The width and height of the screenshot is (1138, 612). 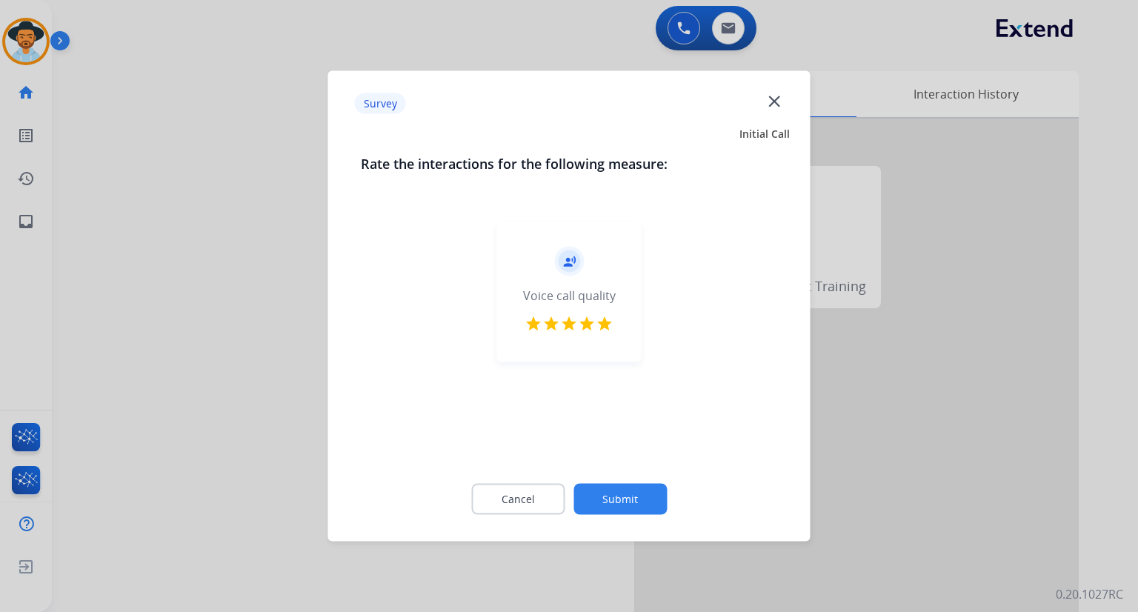 What do you see at coordinates (774, 101) in the screenshot?
I see `mat-icon: close` at bounding box center [774, 101].